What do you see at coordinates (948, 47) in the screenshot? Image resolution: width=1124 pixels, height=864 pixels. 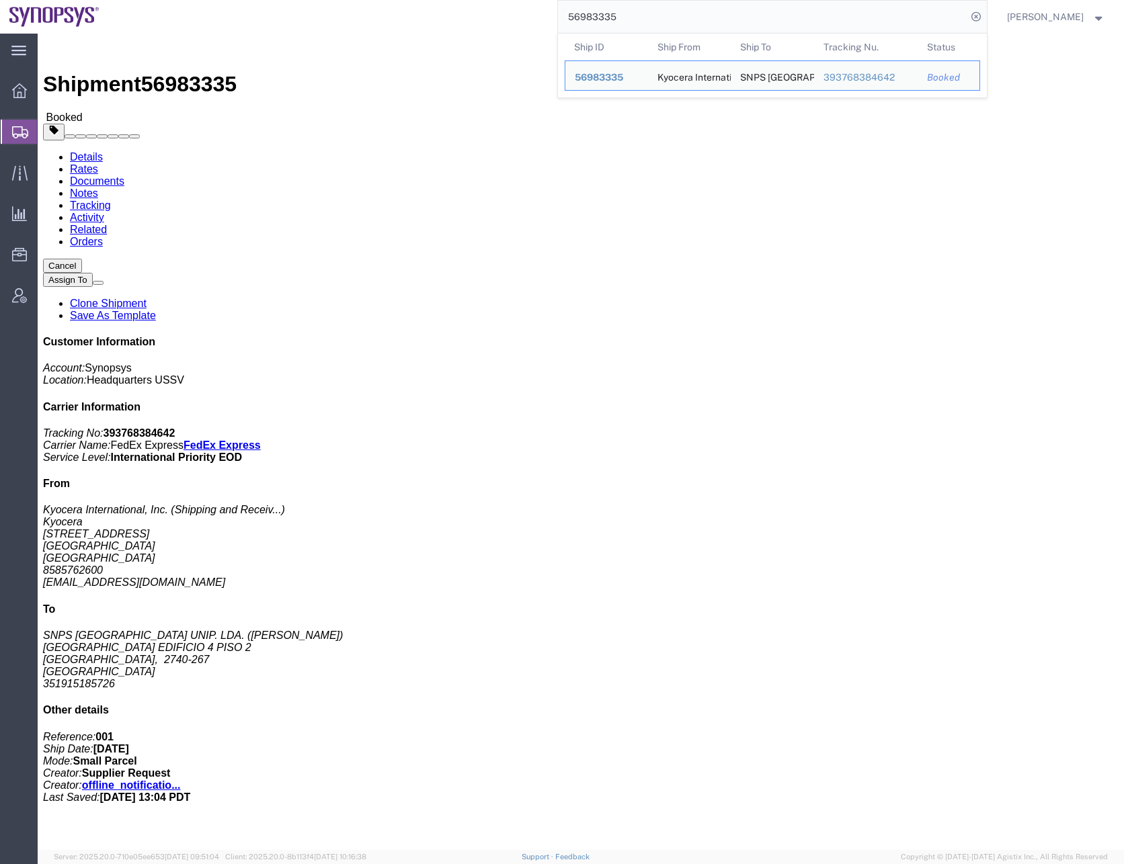 I see `th: Status` at bounding box center [948, 47].